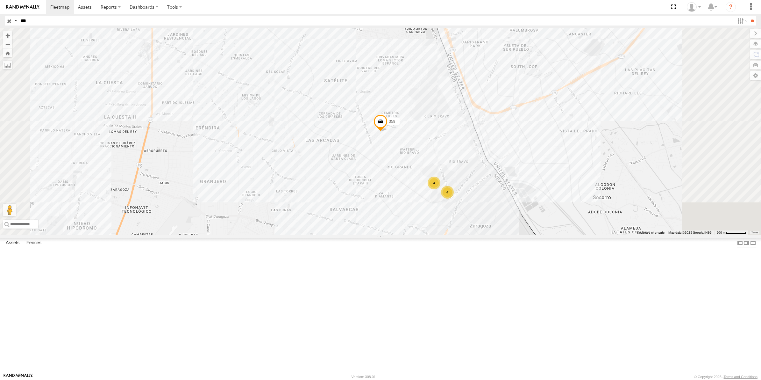 This screenshot has width=761, height=380. I want to click on a: Visit our Website, so click(18, 376).